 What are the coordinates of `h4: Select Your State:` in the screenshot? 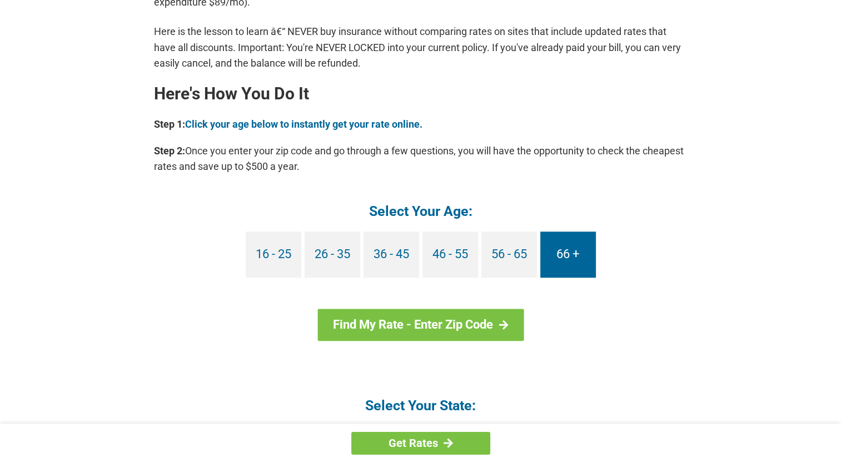 It's located at (421, 406).